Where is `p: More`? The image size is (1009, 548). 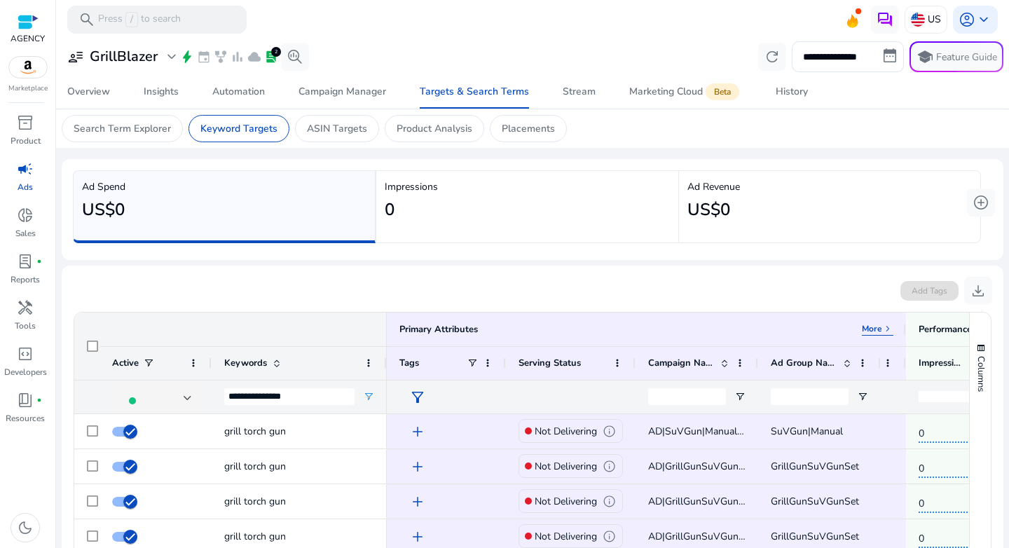 p: More is located at coordinates (871, 329).